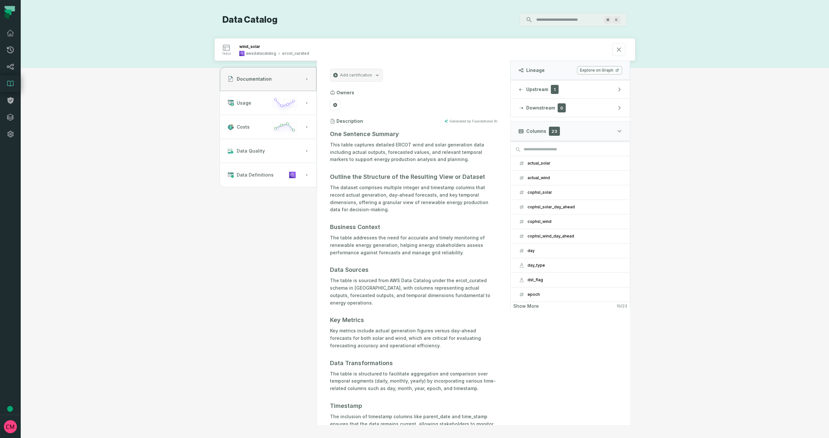  What do you see at coordinates (526, 306) in the screenshot?
I see `span: Show more` at bounding box center [526, 306].